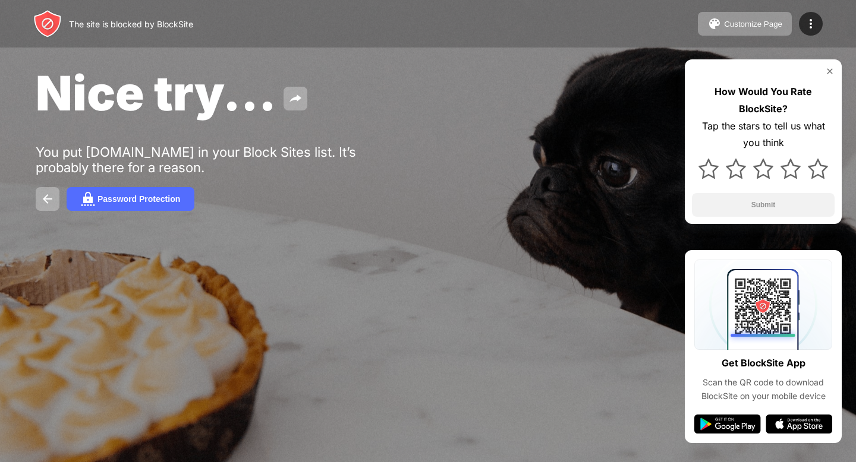  I want to click on img: password.svg, so click(88, 199).